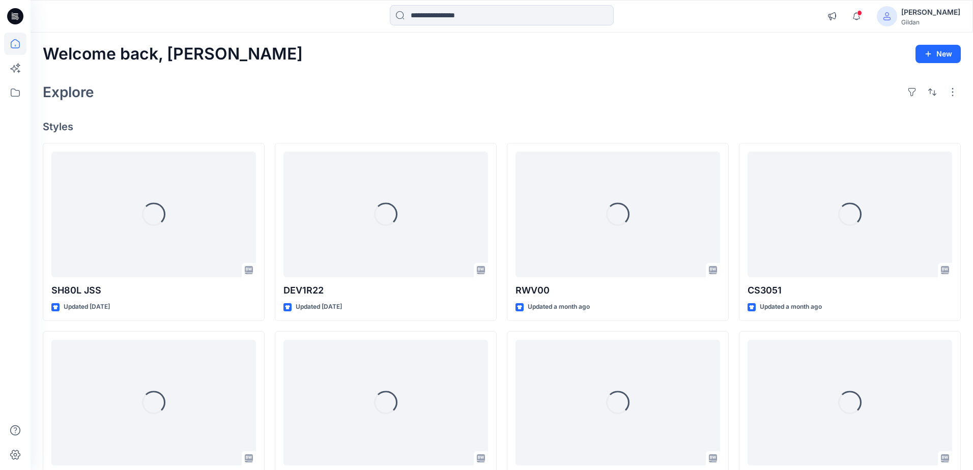  Describe the element at coordinates (930, 22) in the screenshot. I see `div: Gildan` at that location.